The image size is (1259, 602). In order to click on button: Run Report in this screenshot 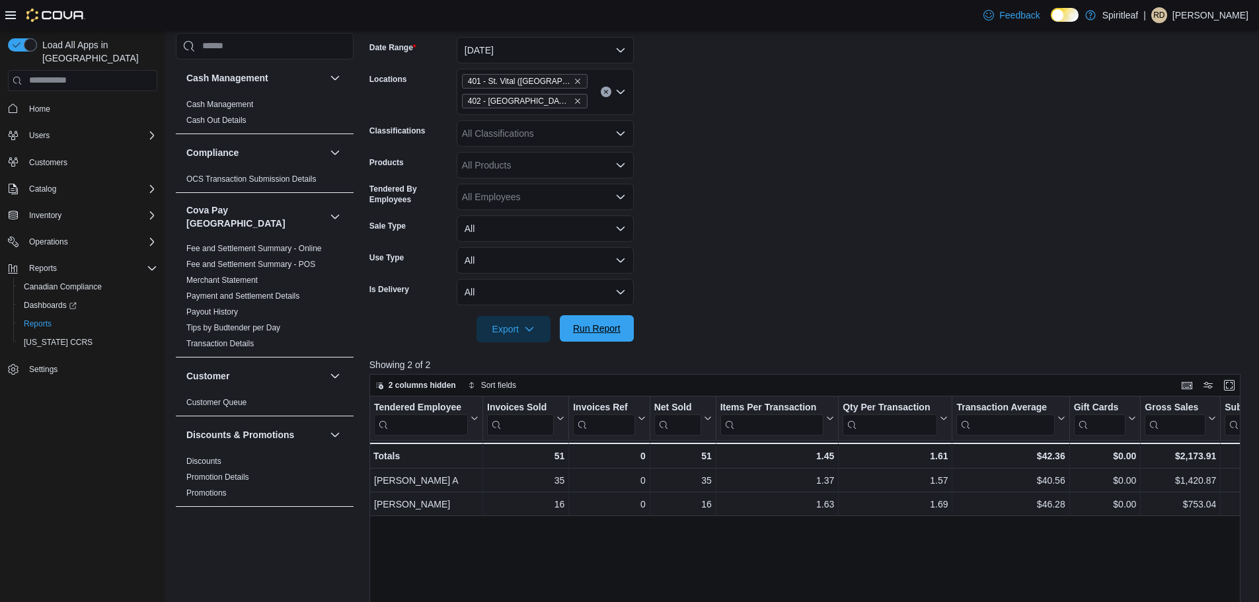, I will do `click(597, 328)`.